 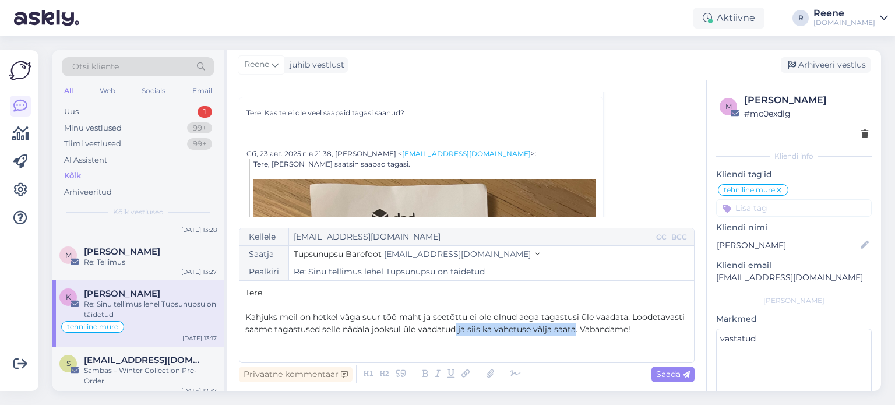 I want to click on div: R, so click(x=801, y=18).